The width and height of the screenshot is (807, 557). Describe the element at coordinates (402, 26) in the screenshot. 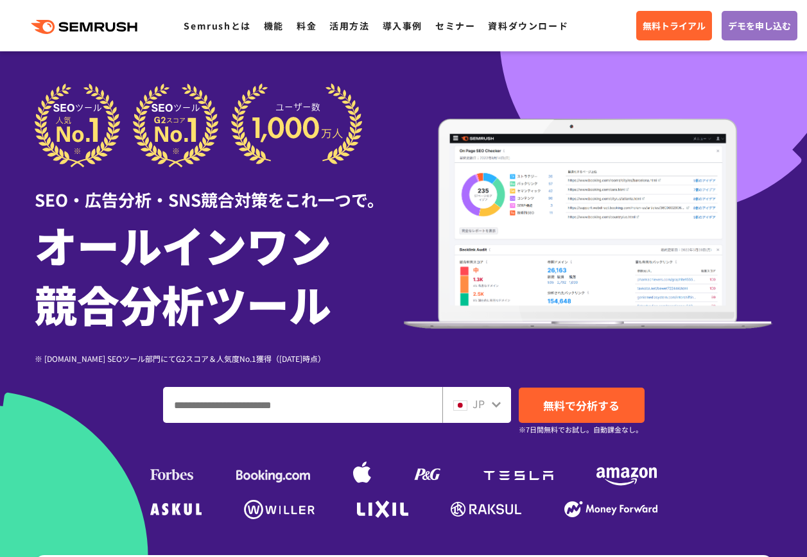

I see `a: 導入事例` at that location.